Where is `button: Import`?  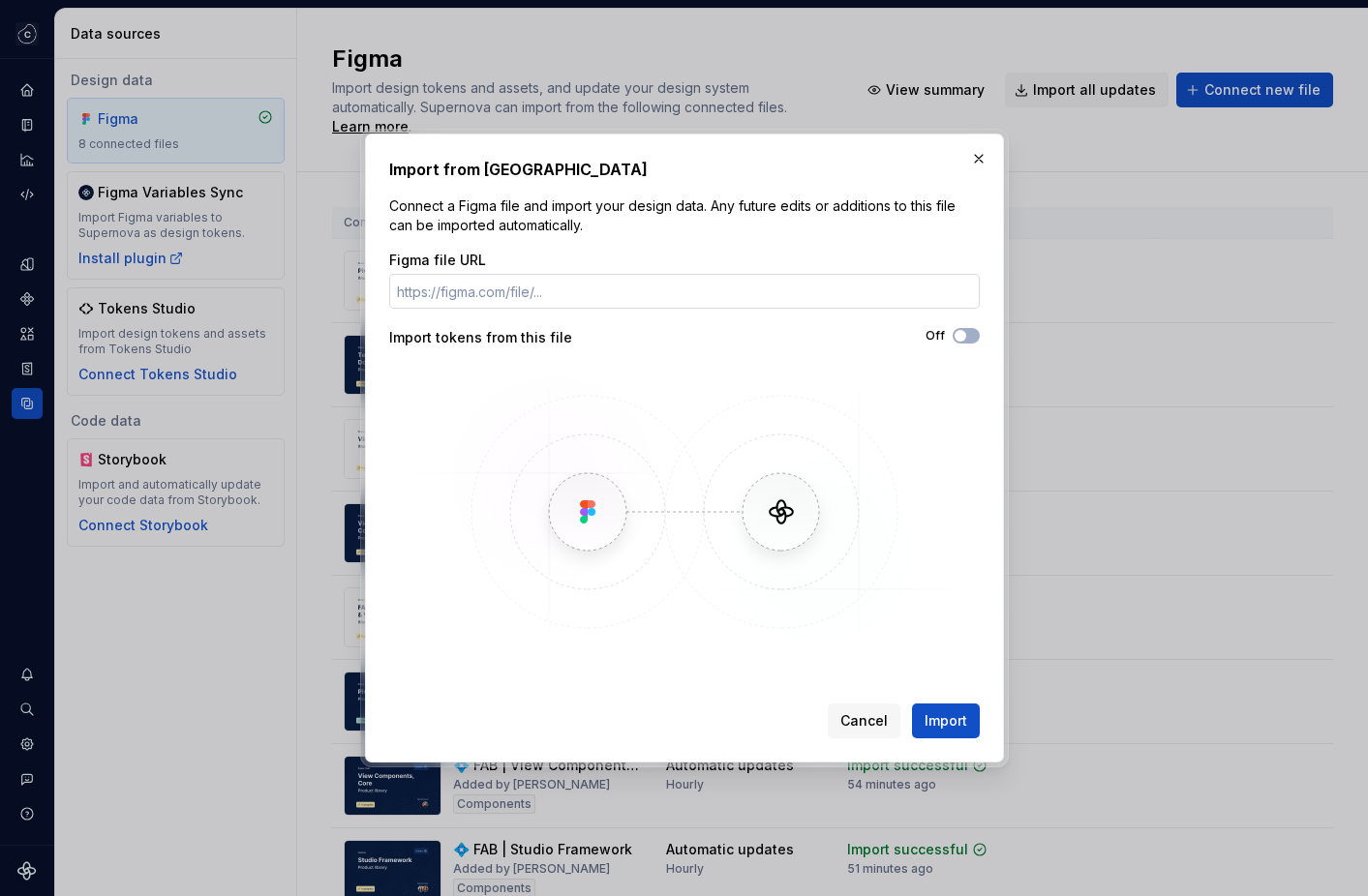
button: Import is located at coordinates (946, 721).